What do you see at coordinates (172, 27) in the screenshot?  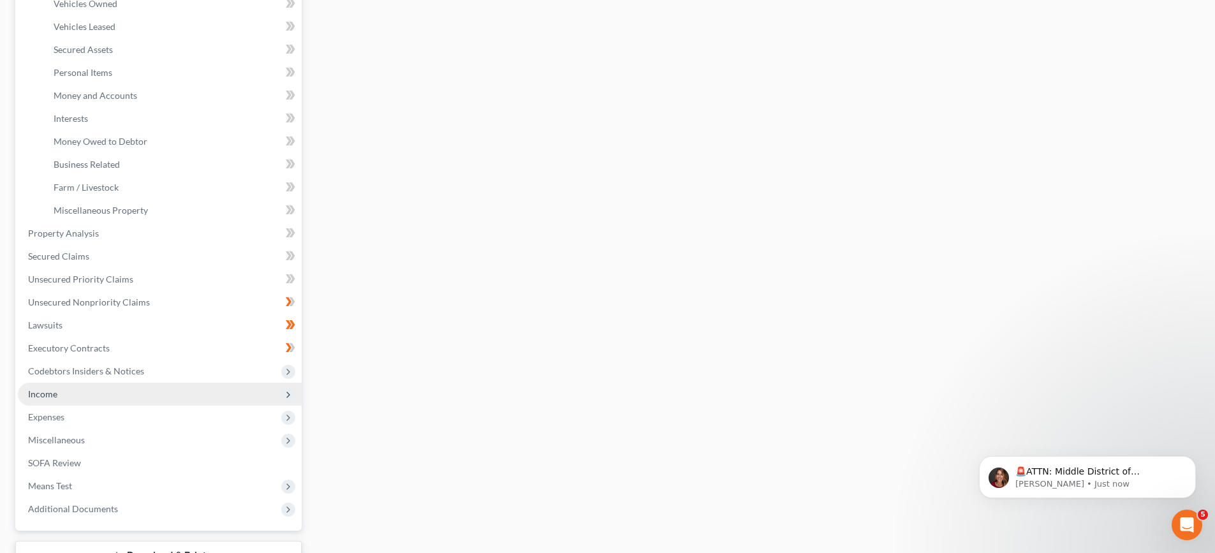 I see `a: Vehicles Leased` at bounding box center [172, 27].